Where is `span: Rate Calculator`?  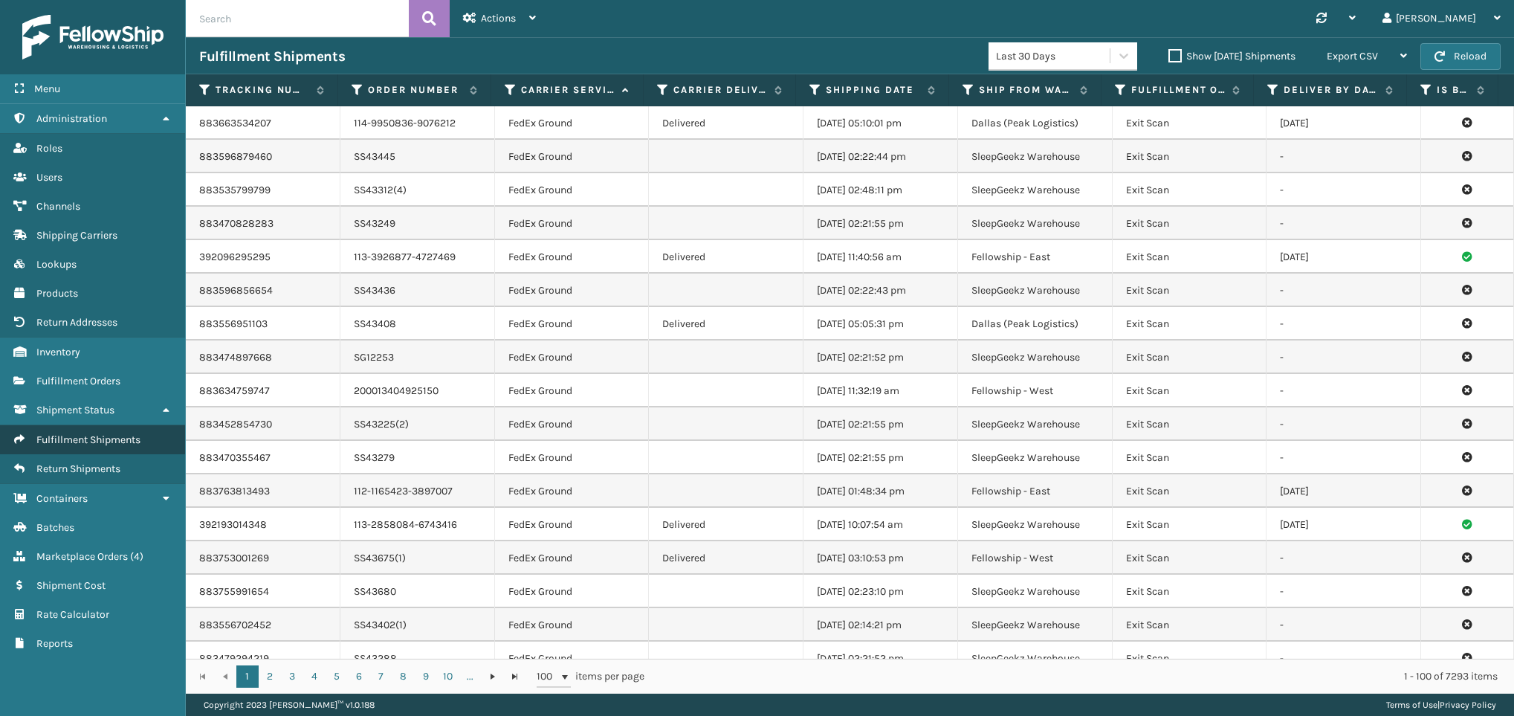
span: Rate Calculator is located at coordinates (73, 614).